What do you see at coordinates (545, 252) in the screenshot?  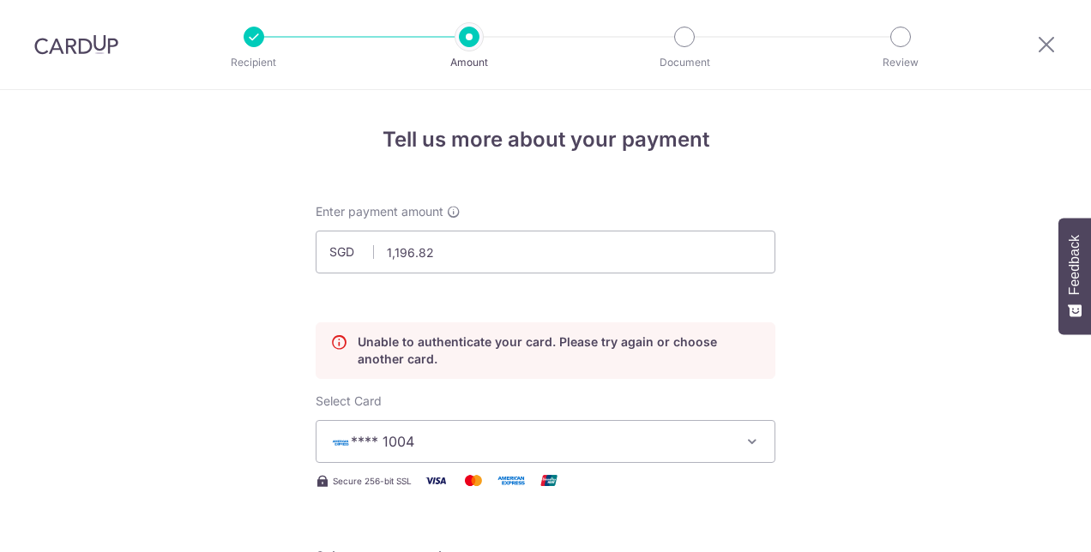 I see `input: 0.00` at bounding box center [545, 252].